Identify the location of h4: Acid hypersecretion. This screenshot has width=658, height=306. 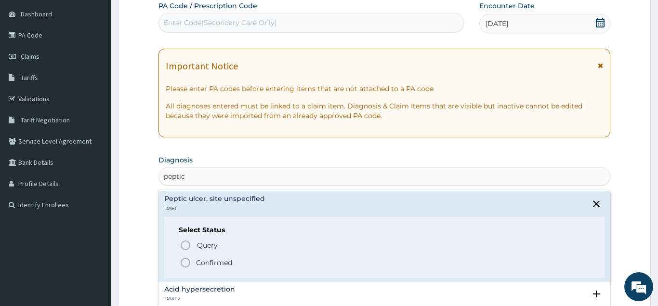
(200, 289).